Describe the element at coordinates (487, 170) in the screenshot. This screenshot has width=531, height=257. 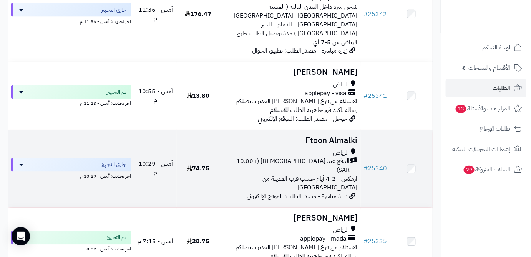
I see `span: السلات المتروكة` at that location.